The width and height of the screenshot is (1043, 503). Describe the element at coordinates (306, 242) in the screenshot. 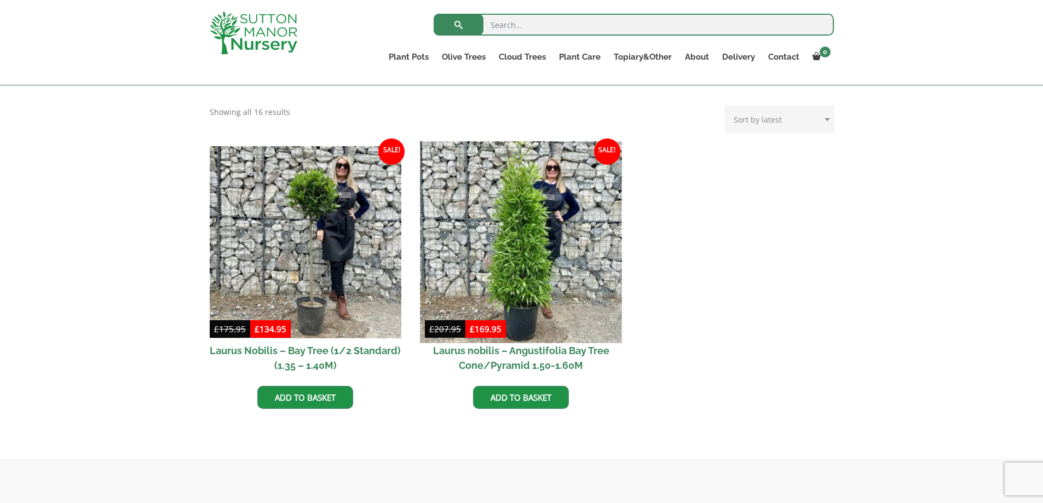

I see `img: Laurus Nobilis - Bay Tree (1/2 Standard) (1.35 - 1.40M)` at that location.